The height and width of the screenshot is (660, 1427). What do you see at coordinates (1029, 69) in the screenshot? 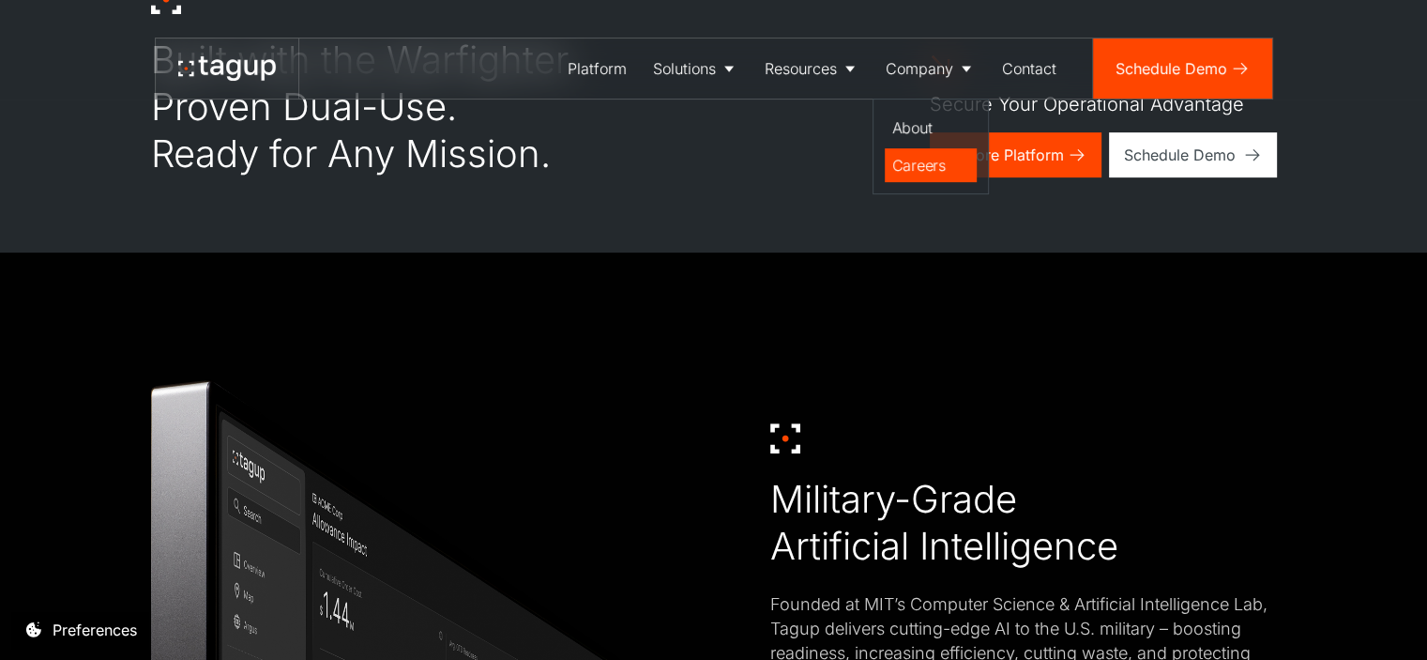
I see `div: Contact` at bounding box center [1029, 69].